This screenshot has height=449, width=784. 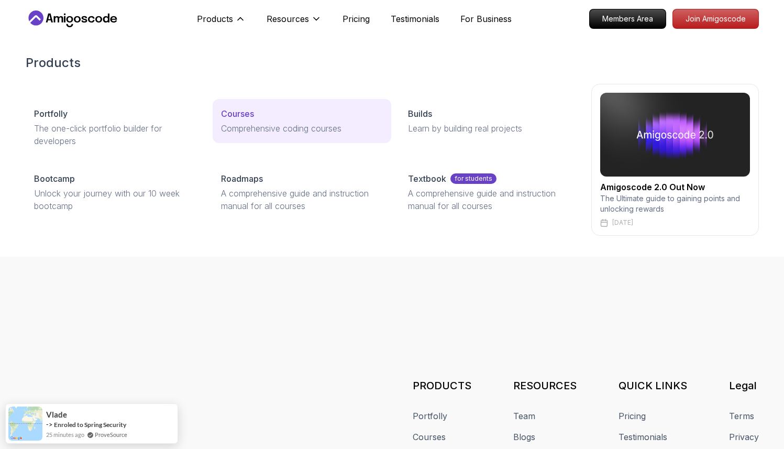 What do you see at coordinates (215, 19) in the screenshot?
I see `p: Products` at bounding box center [215, 19].